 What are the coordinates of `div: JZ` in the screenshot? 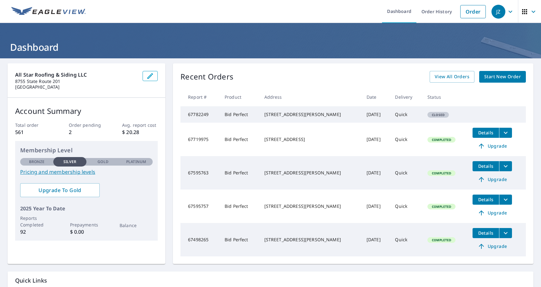 It's located at (498, 12).